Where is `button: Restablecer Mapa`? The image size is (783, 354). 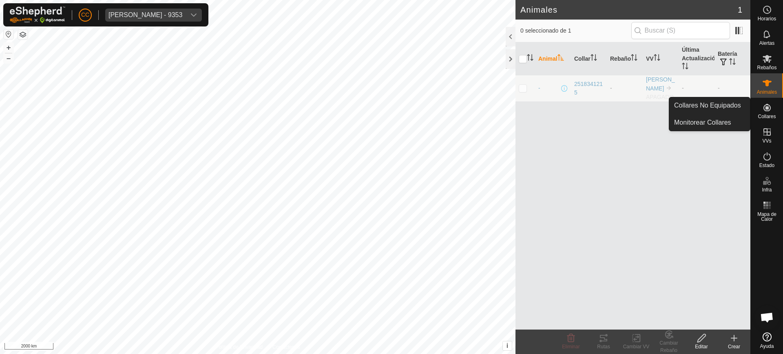
button: Restablecer Mapa is located at coordinates (9, 34).